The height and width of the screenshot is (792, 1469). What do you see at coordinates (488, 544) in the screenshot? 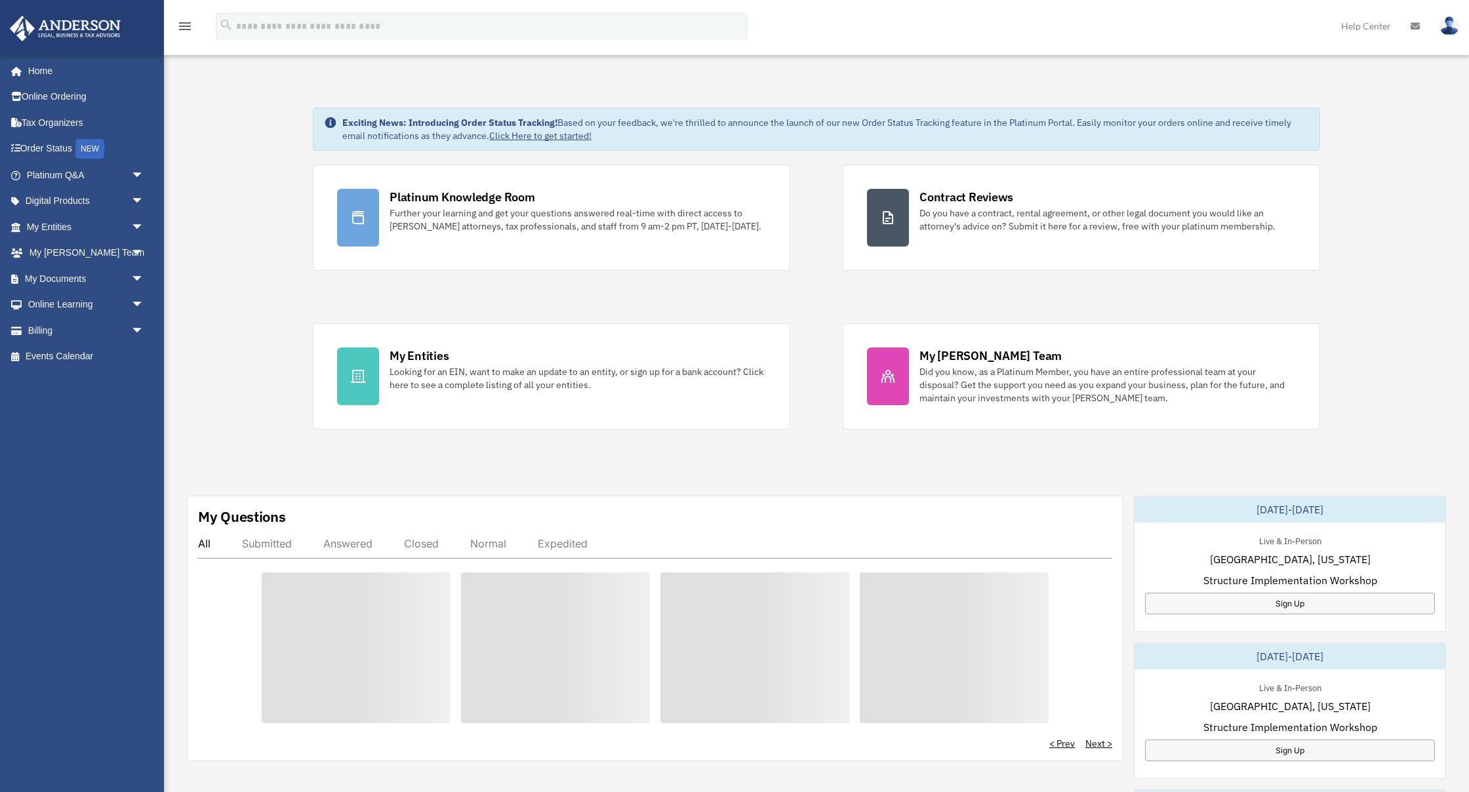
I see `div: Normal` at bounding box center [488, 544].